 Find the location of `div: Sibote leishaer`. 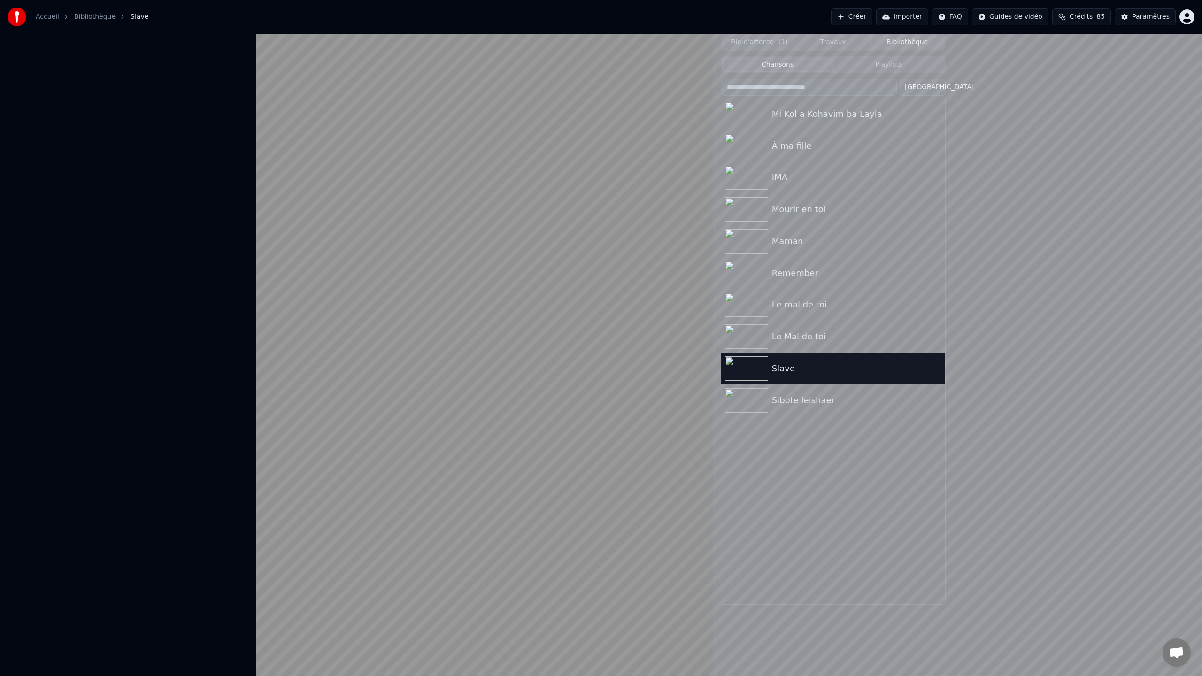

div: Sibote leishaer is located at coordinates (856, 400).